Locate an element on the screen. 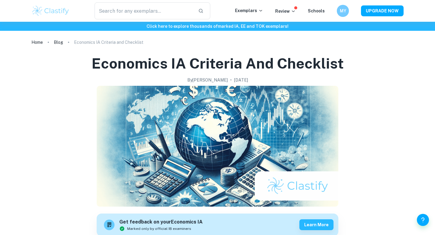  p: Review is located at coordinates (286, 11).